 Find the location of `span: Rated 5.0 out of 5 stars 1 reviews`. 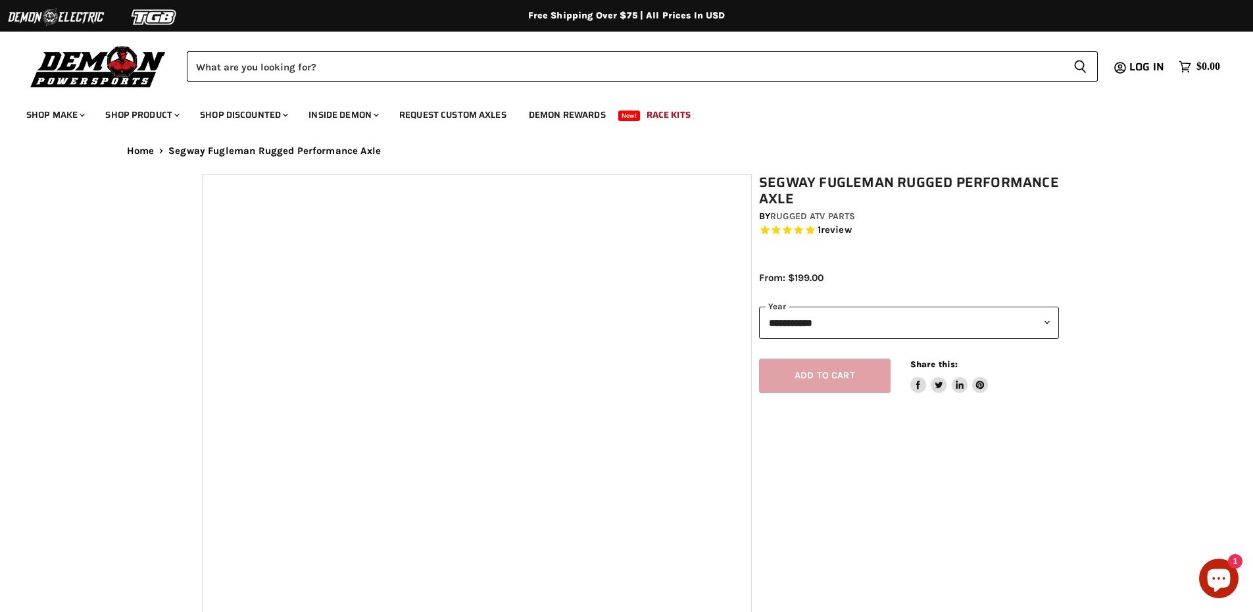

span: Rated 5.0 out of 5 stars 1 reviews is located at coordinates (909, 230).